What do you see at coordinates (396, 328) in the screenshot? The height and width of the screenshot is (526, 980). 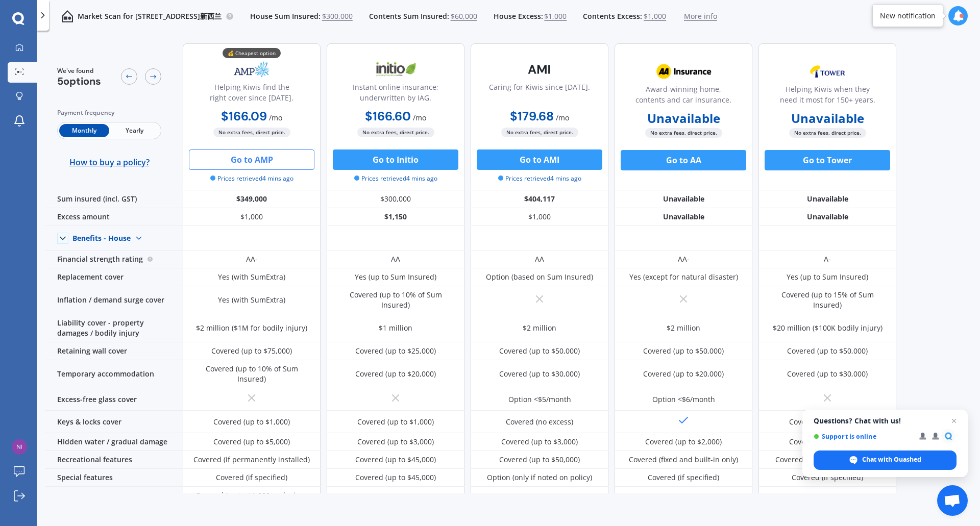 I see `div: $1 million` at bounding box center [396, 328].